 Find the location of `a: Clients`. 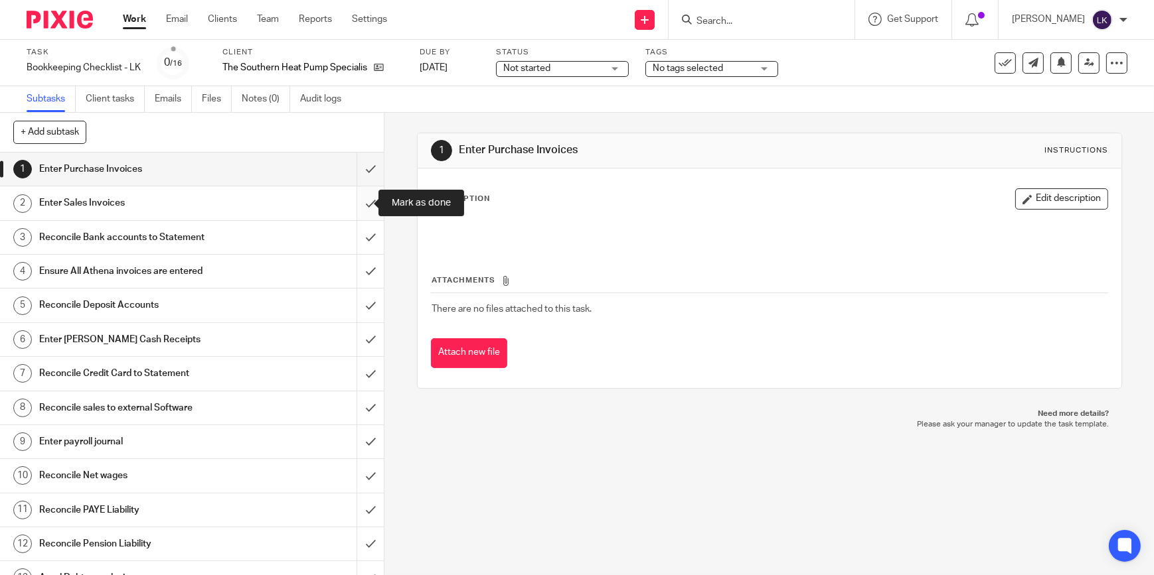

a: Clients is located at coordinates (222, 19).